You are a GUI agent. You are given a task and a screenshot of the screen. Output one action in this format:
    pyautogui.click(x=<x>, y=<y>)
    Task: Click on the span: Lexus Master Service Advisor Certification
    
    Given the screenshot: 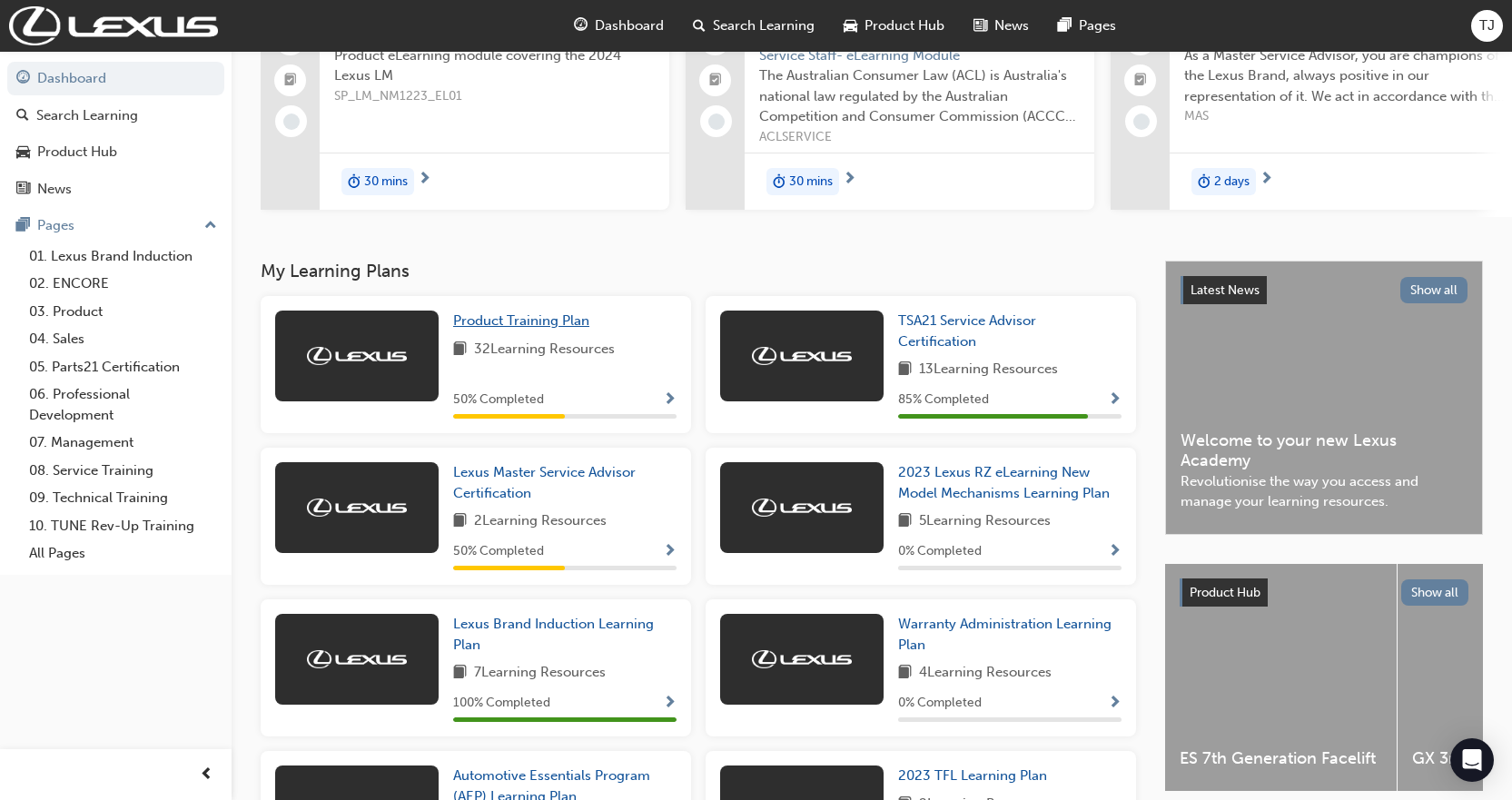 What is the action you would take?
    pyautogui.click(x=544, y=483)
    